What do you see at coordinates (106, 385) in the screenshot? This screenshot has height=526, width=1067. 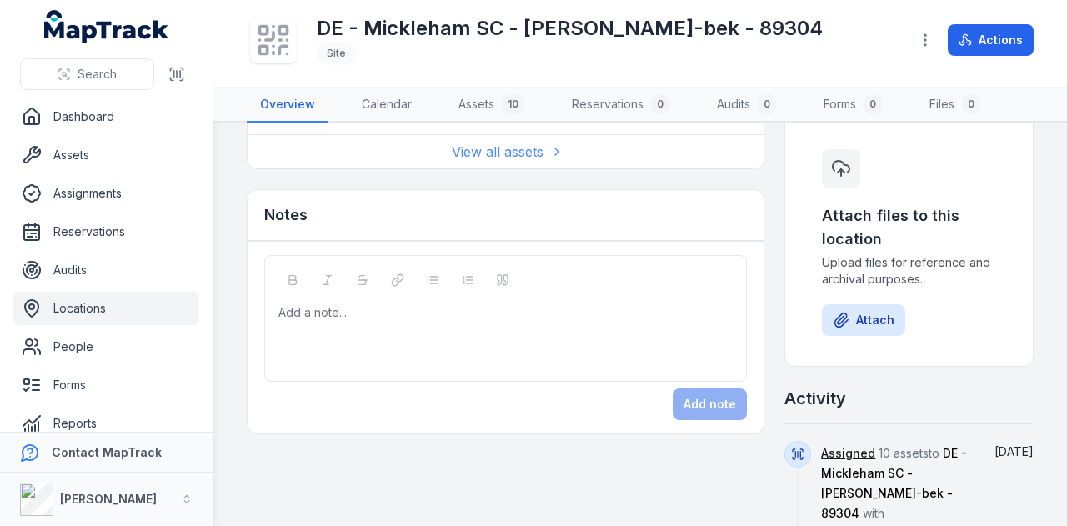 I see `a: Forms` at bounding box center [106, 385].